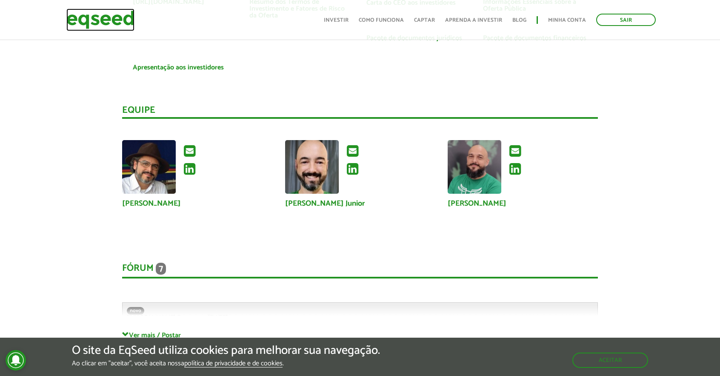 This screenshot has height=376, width=720. Describe the element at coordinates (414, 38) in the screenshot. I see `a: Pacote de documentos jurídicos` at that location.